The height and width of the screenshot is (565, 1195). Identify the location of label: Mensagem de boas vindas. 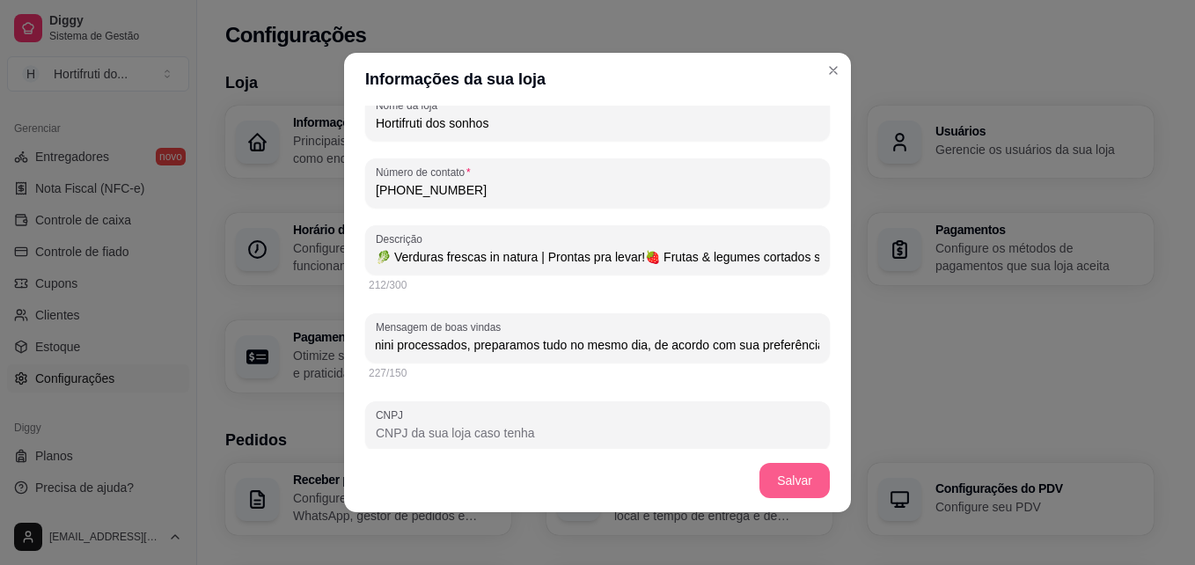
(441, 326).